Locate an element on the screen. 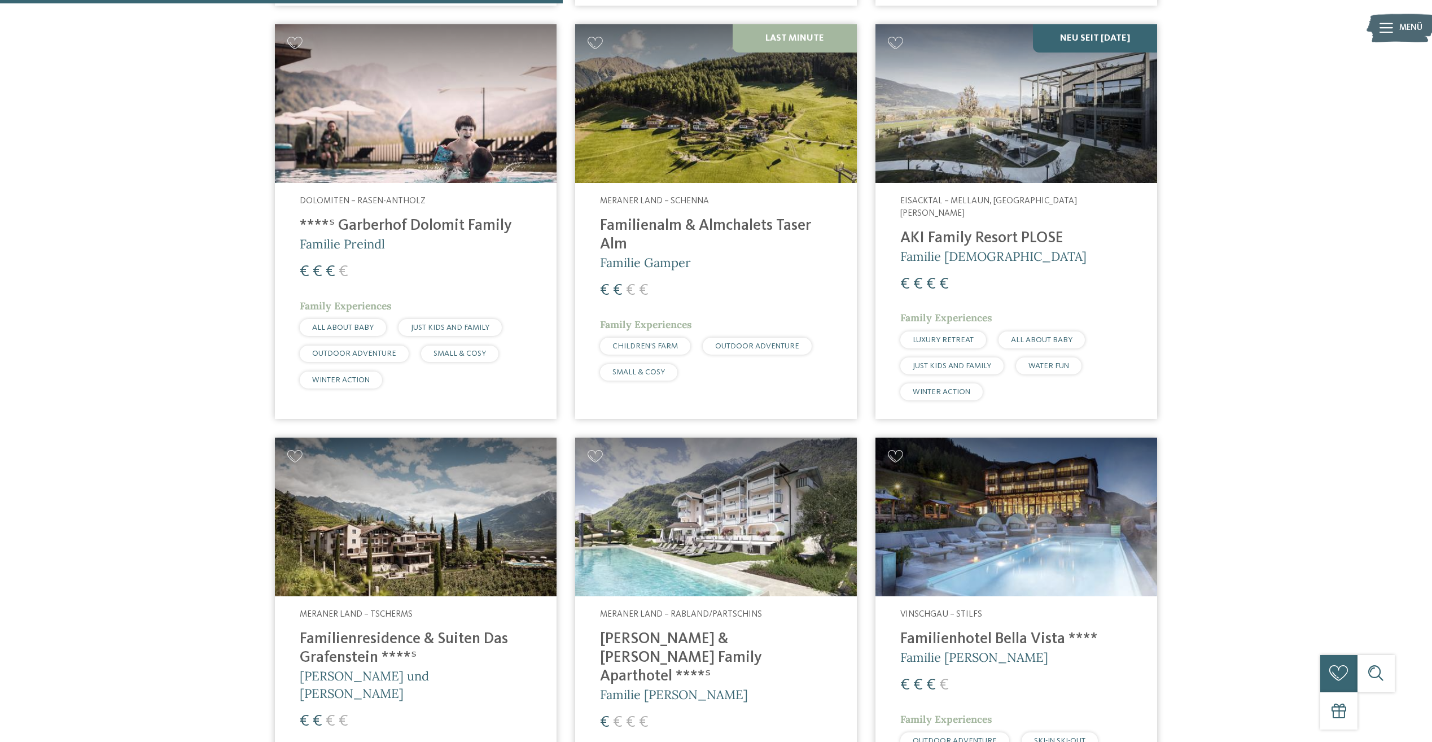 This screenshot has width=1432, height=742. a: Familienhotels gesucht? Hier findet ihr die besten! Last Minute Meraner Land – Schenna Familienal... is located at coordinates (716, 221).